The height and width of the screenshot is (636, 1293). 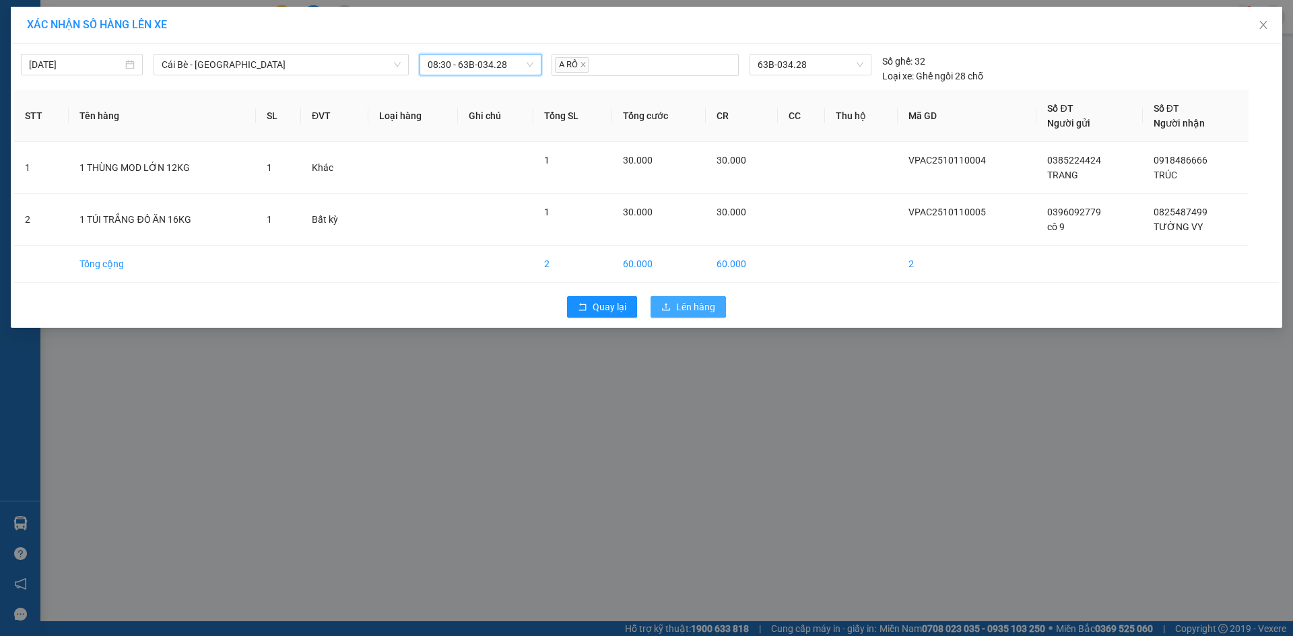 I want to click on span: TRANG, so click(x=1063, y=175).